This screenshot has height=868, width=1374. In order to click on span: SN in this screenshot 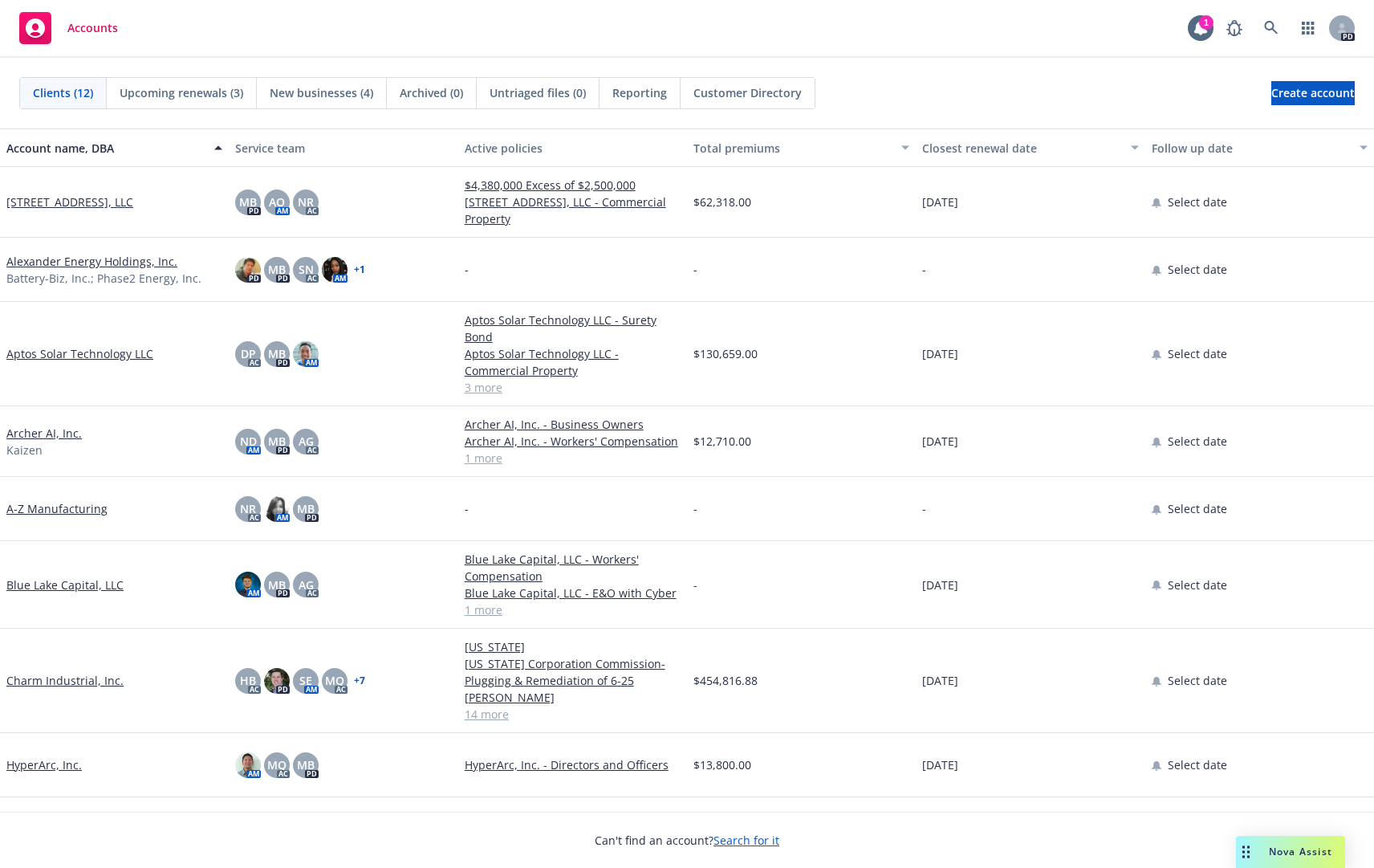, I will do `click(306, 269)`.